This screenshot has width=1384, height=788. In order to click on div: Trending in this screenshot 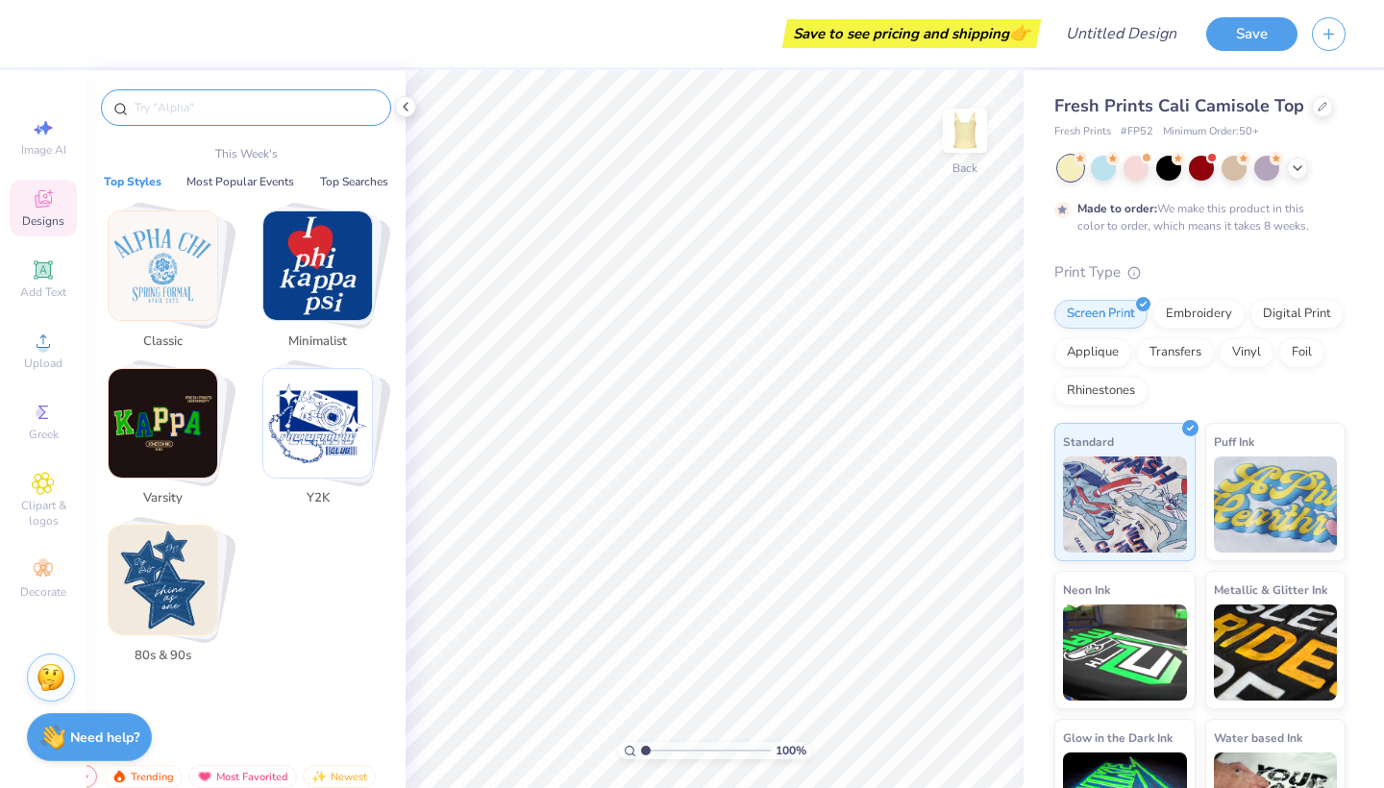, I will do `click(142, 777)`.